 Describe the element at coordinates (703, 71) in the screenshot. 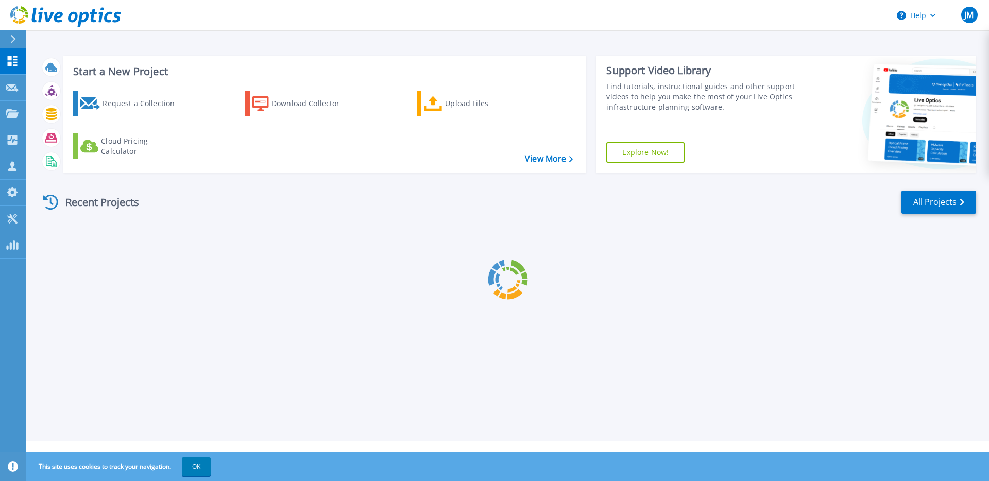

I see `div: Support Video Library` at that location.